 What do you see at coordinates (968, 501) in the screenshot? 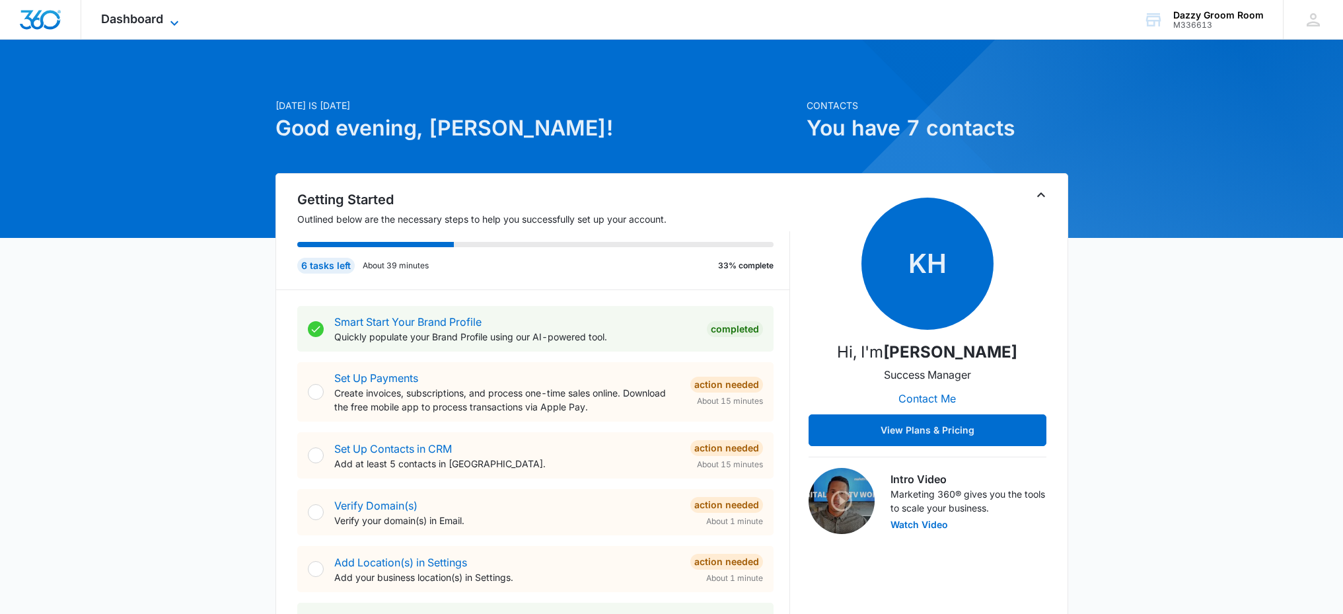
I see `p: Marketing 360® gives you the tools to scale your business.` at bounding box center [968, 501].